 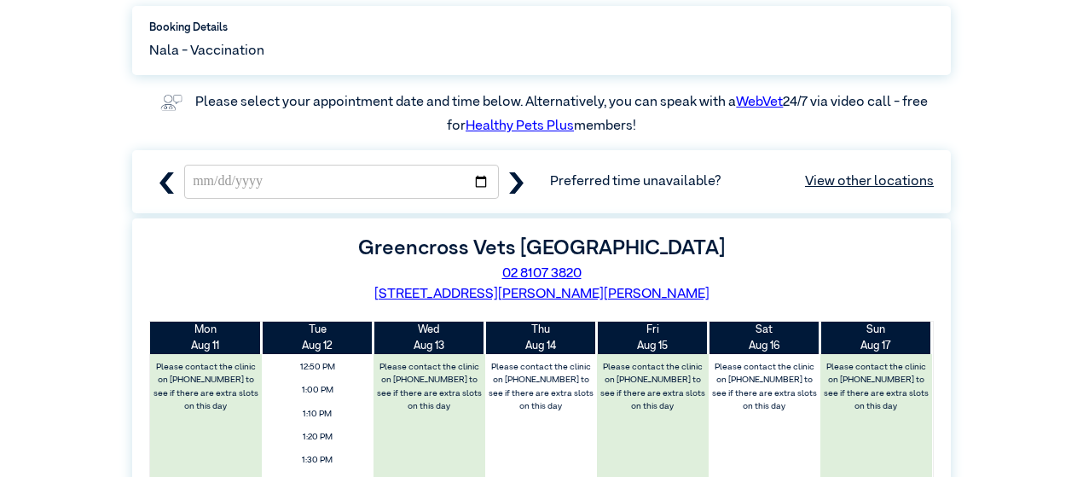 I want to click on th: Aug 12, so click(x=317, y=338).